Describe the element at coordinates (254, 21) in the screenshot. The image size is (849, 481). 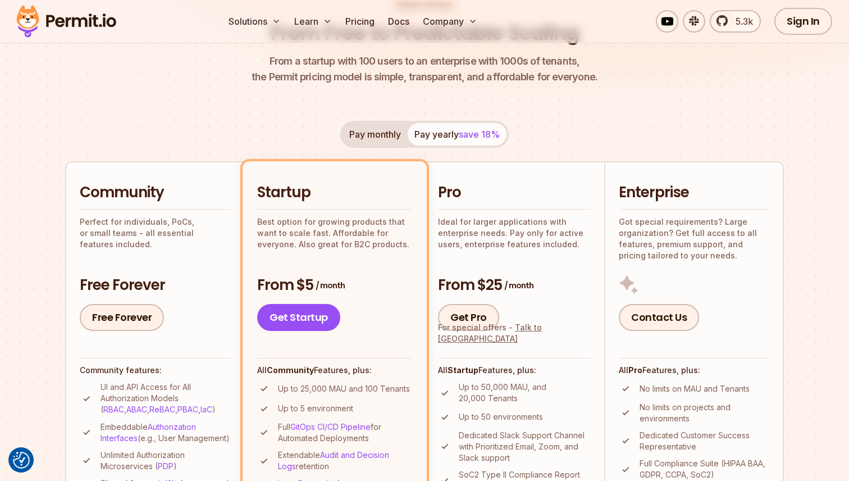
I see `button: Solutions` at that location.